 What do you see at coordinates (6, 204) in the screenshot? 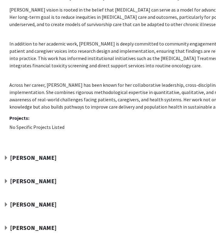
I see `span: Expand Meghan Nahass Bookmark` at bounding box center [6, 204].